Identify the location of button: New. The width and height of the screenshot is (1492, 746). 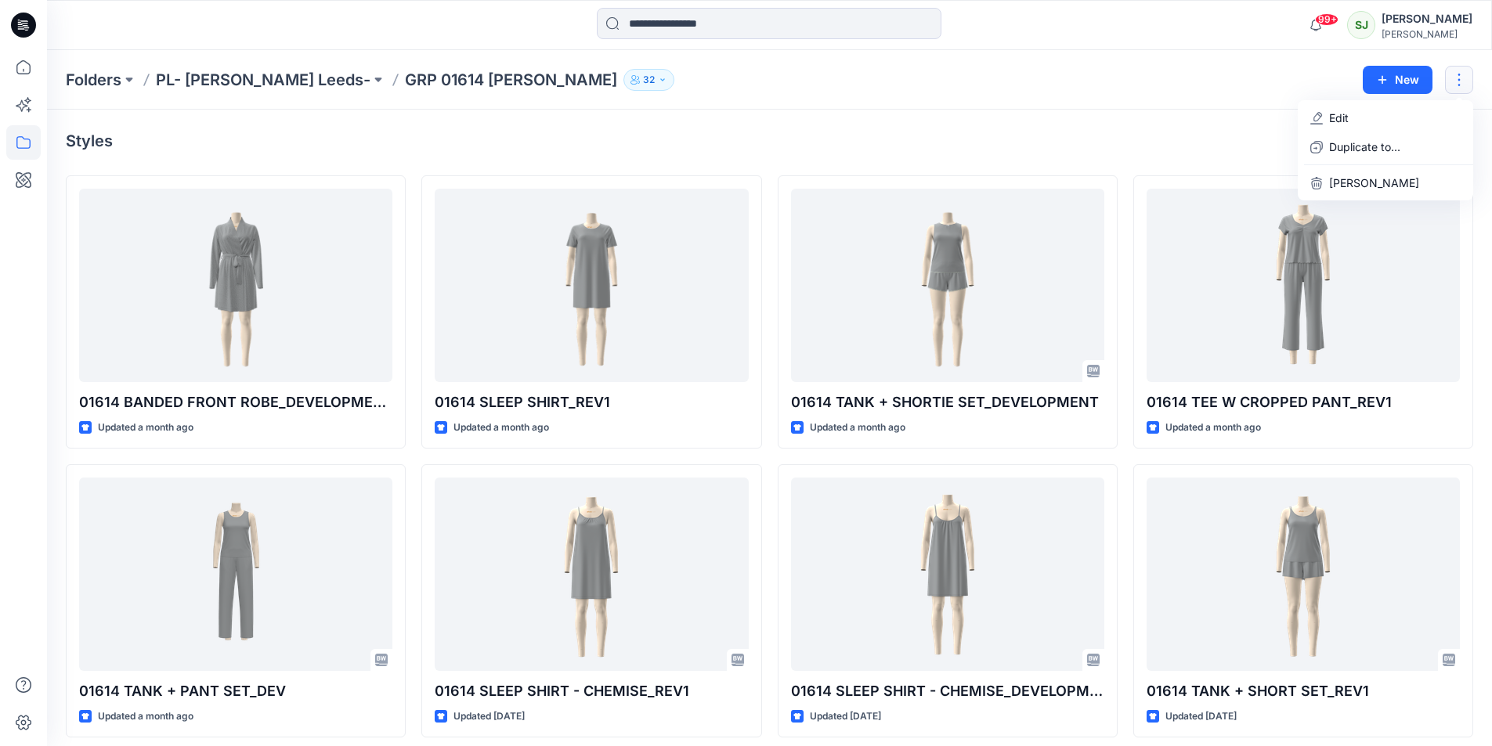
(1397, 80).